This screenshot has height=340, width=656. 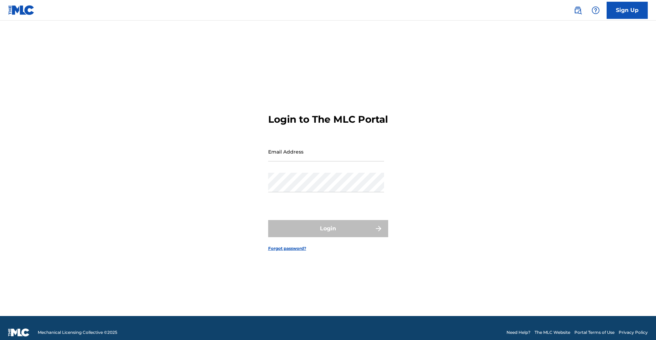 I want to click on a: Forgot password?, so click(x=287, y=249).